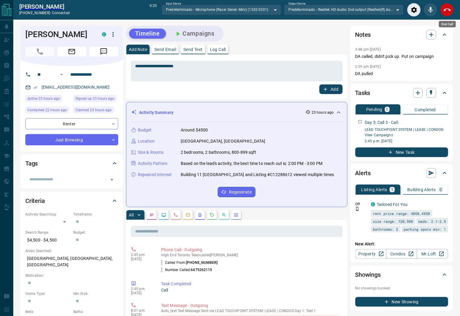 The width and height of the screenshot is (460, 316). I want to click on svg: Requests, so click(212, 215).